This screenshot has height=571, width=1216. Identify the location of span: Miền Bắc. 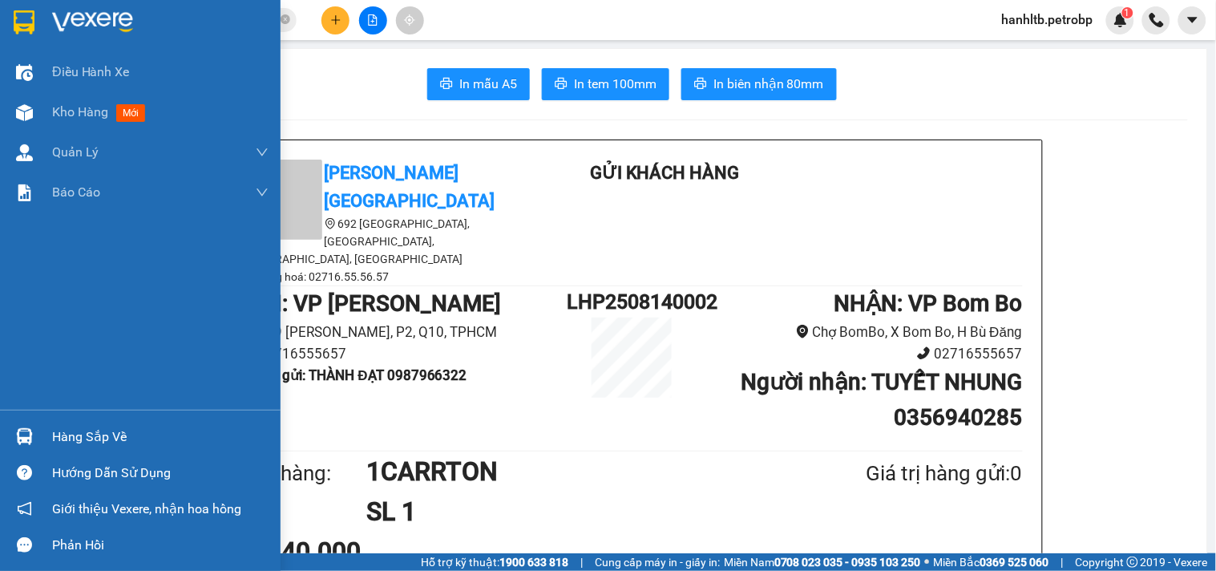
(992, 562).